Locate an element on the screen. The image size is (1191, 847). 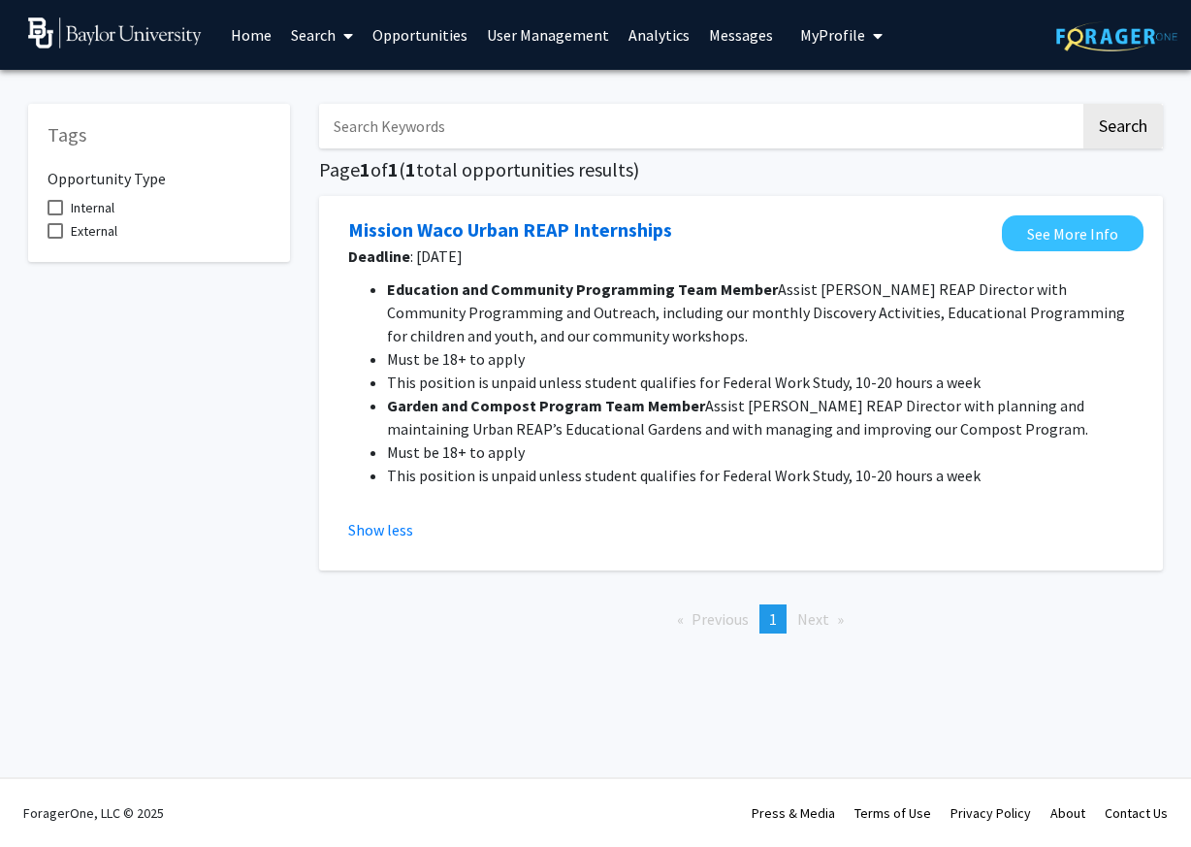
b: Deadline is located at coordinates (379, 256).